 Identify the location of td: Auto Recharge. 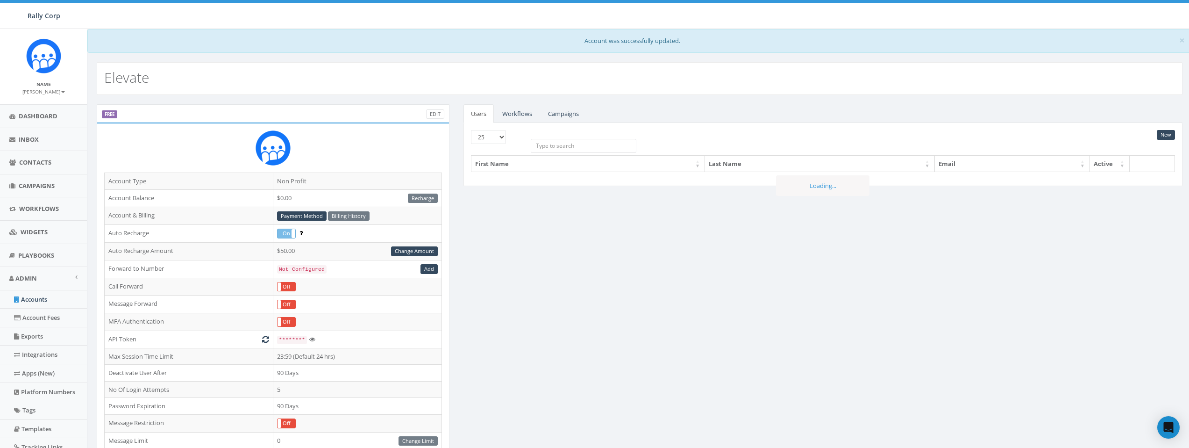
(189, 234).